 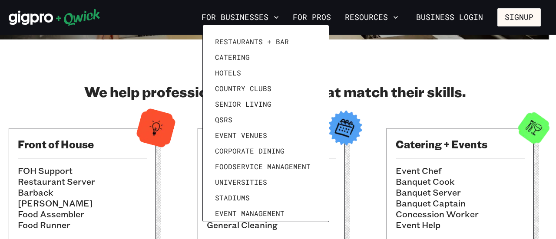 What do you see at coordinates (224, 120) in the screenshot?
I see `span: QSRs` at bounding box center [224, 120].